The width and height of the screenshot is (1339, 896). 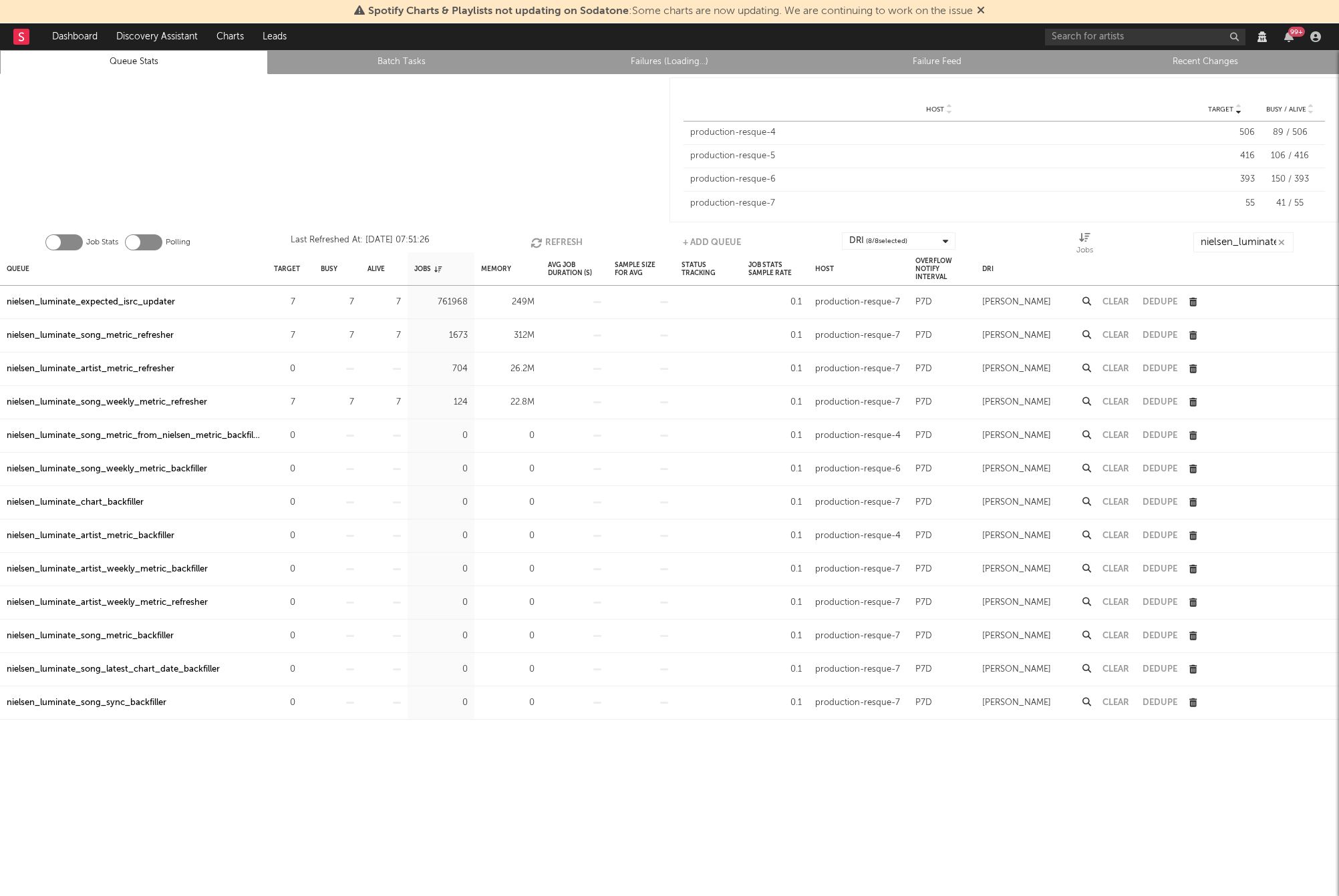 I want to click on label: Job Stats, so click(x=102, y=242).